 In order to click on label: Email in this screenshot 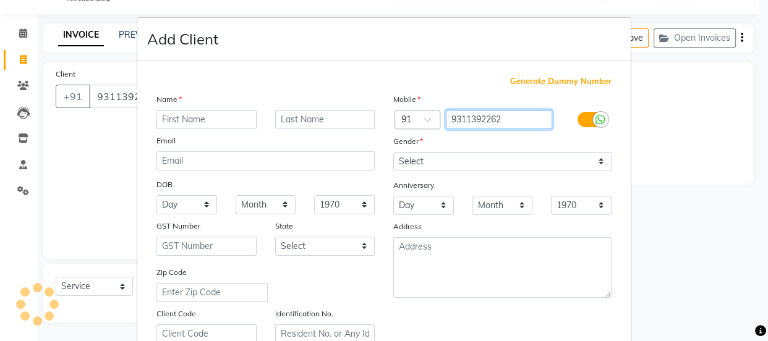, I will do `click(166, 141)`.